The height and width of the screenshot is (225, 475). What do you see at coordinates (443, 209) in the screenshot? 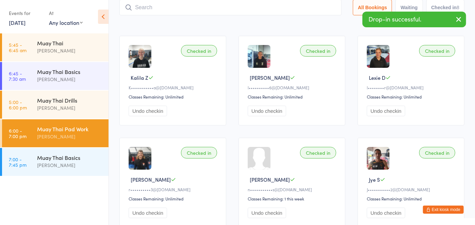
I see `button: Exit kiosk mode` at bounding box center [443, 209].